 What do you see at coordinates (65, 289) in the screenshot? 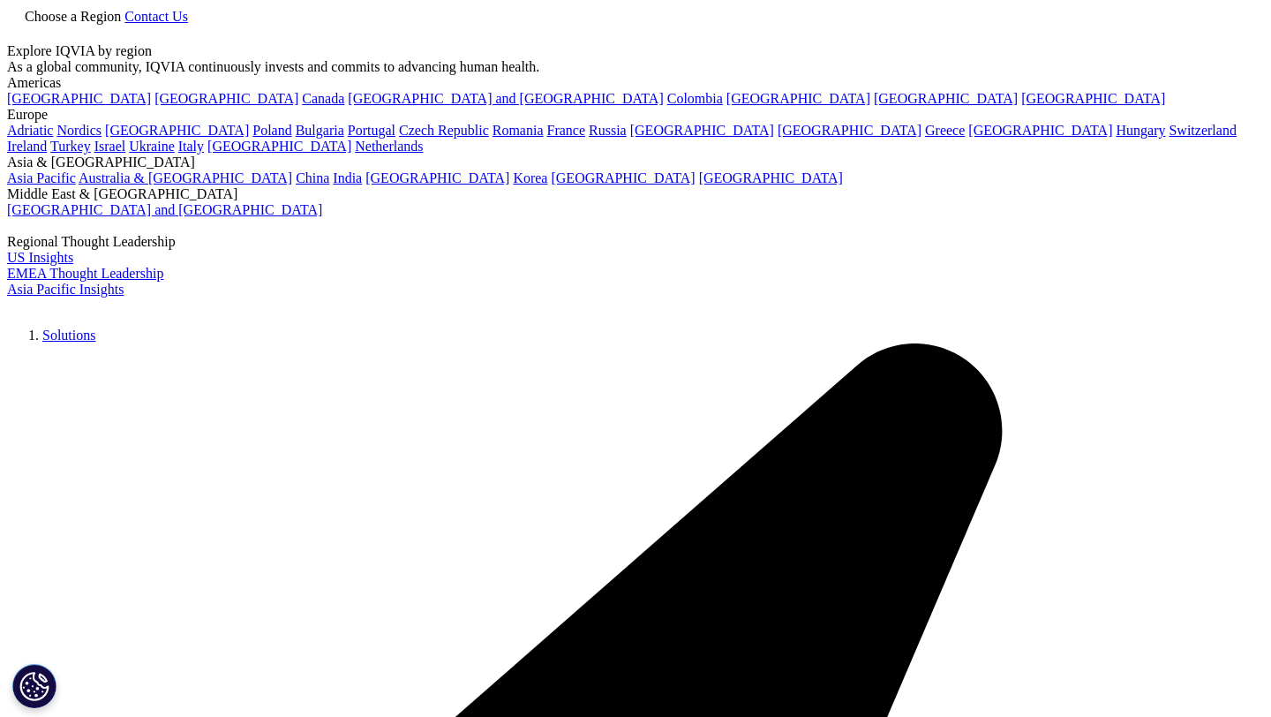
I see `span: Asia Pacific Insights` at bounding box center [65, 289].